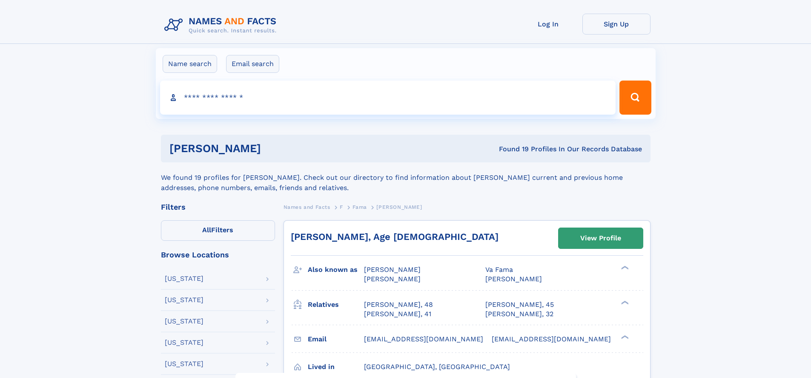 The width and height of the screenshot is (811, 378). What do you see at coordinates (388, 97) in the screenshot?
I see `input: search input` at bounding box center [388, 97].